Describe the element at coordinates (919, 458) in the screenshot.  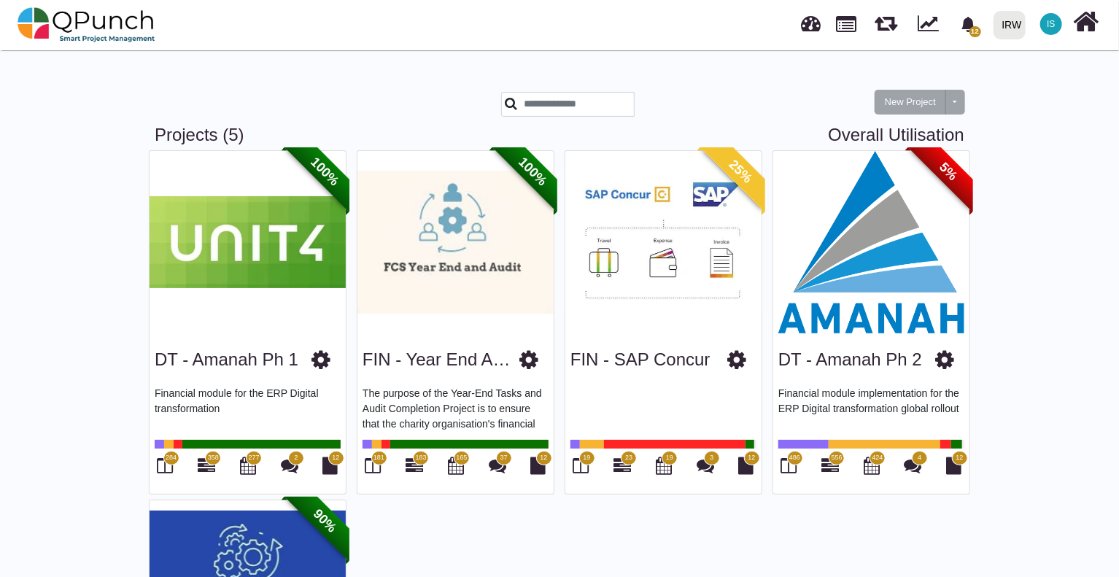
I see `span: 4` at that location.